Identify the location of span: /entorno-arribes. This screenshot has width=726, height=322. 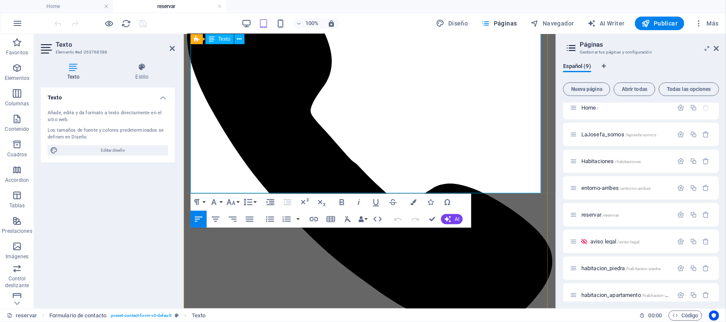
(635, 188).